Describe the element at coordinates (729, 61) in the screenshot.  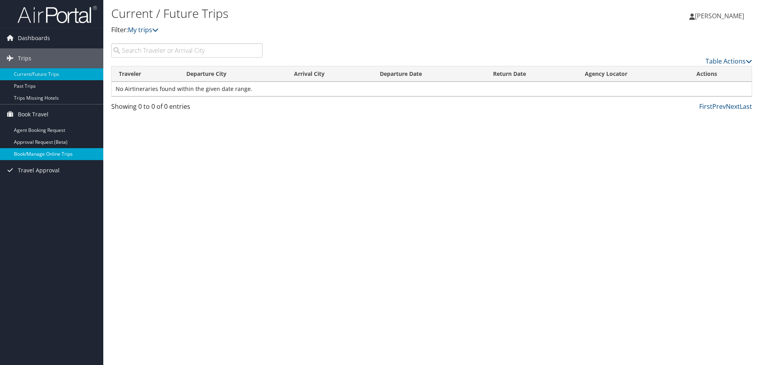
I see `a: Table Actions` at that location.